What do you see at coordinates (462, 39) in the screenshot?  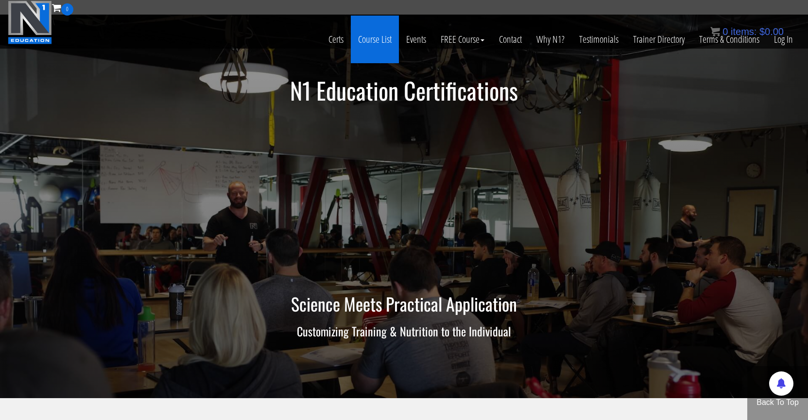 I see `a: FREE Course` at bounding box center [462, 39].